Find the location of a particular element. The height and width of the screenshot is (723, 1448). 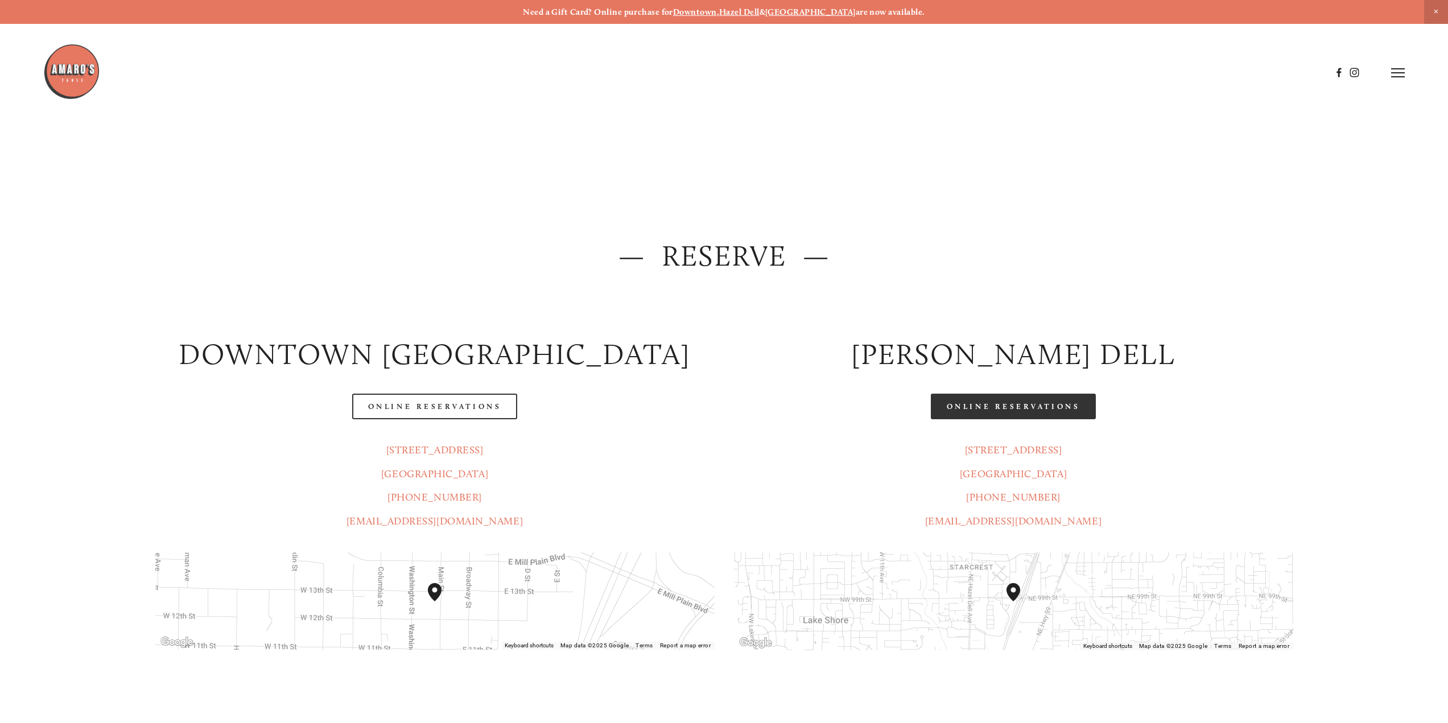

h2: — Reserve — is located at coordinates (724, 255).